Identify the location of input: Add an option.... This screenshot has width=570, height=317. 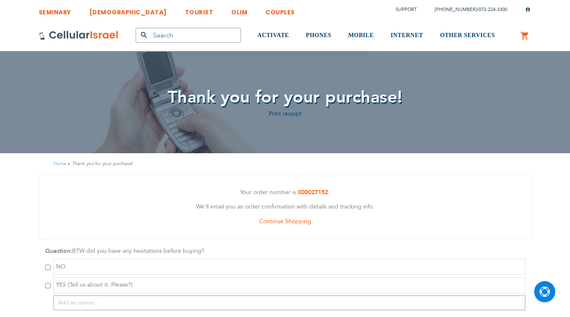
(290, 302).